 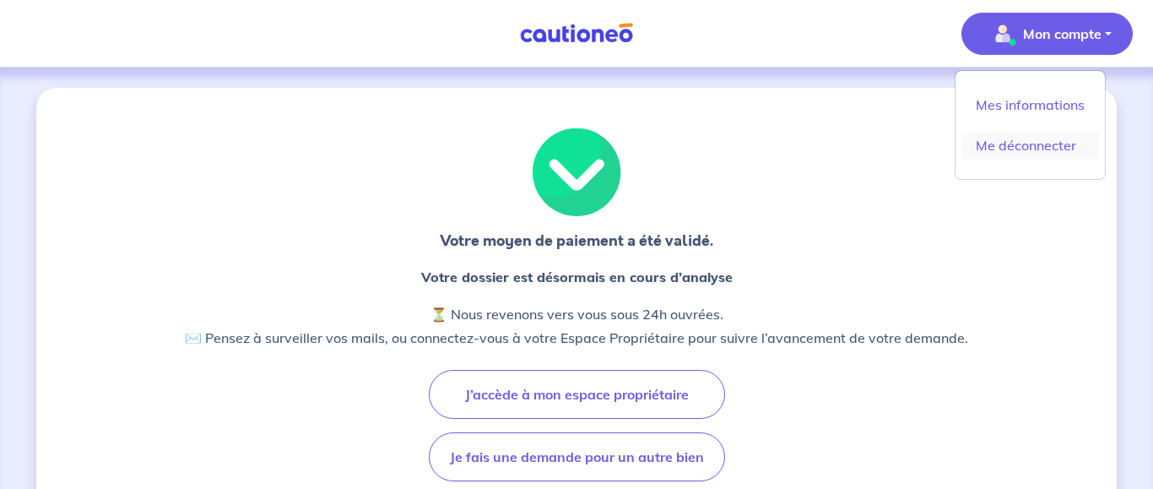 What do you see at coordinates (1062, 34) in the screenshot?
I see `p: Mon compte` at bounding box center [1062, 34].